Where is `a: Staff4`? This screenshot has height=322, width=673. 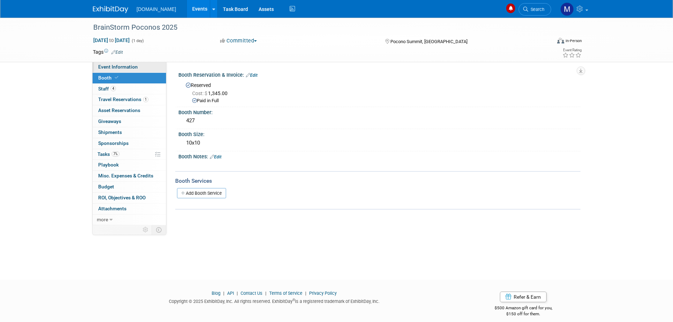 a: Staff4 is located at coordinates (129, 89).